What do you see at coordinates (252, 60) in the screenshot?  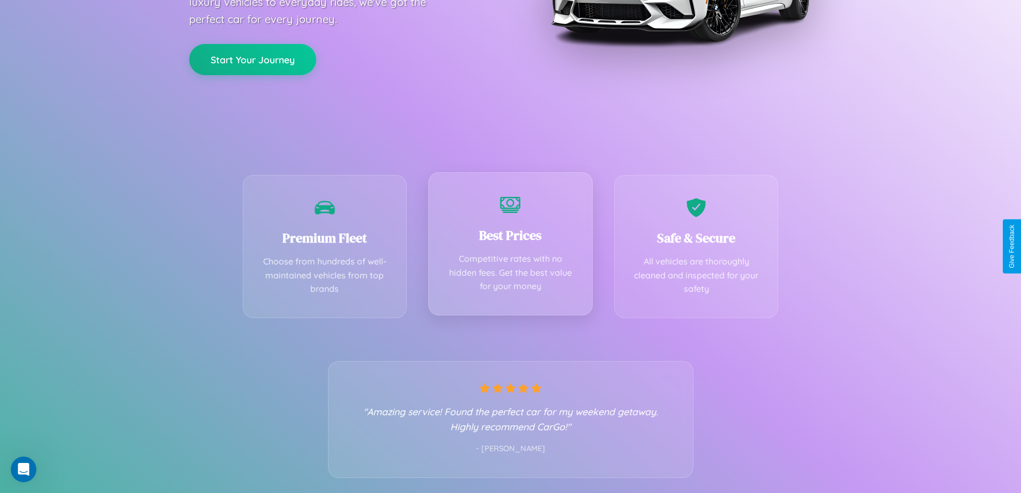 I see `button: Start Your Journey` at bounding box center [252, 60].